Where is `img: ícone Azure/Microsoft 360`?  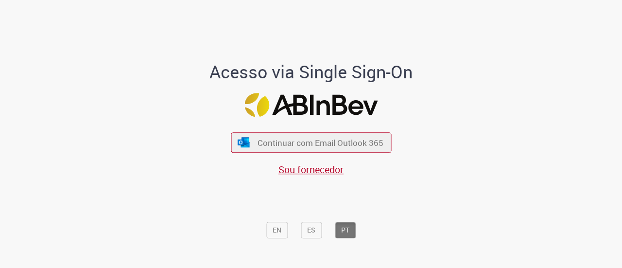 img: ícone Azure/Microsoft 360 is located at coordinates (244, 142).